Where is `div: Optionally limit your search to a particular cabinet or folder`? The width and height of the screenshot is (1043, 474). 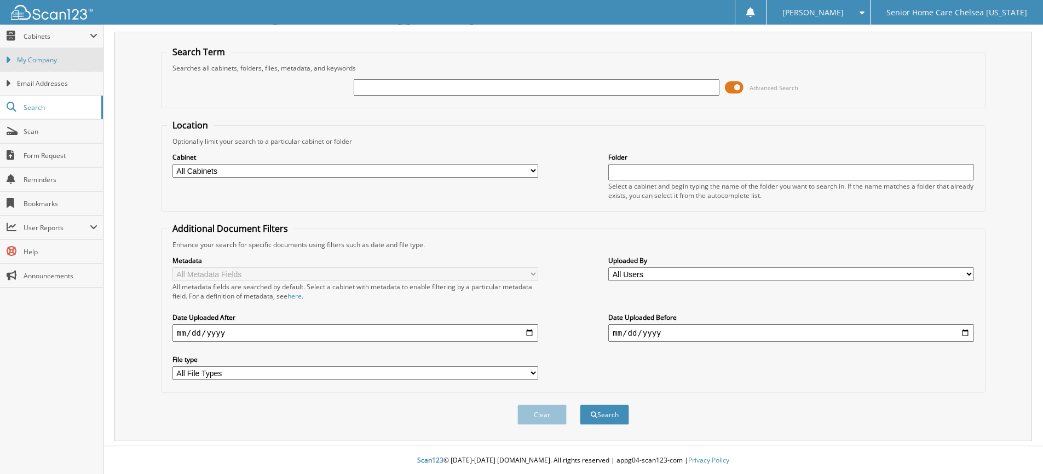 div: Optionally limit your search to a particular cabinet or folder is located at coordinates (573, 141).